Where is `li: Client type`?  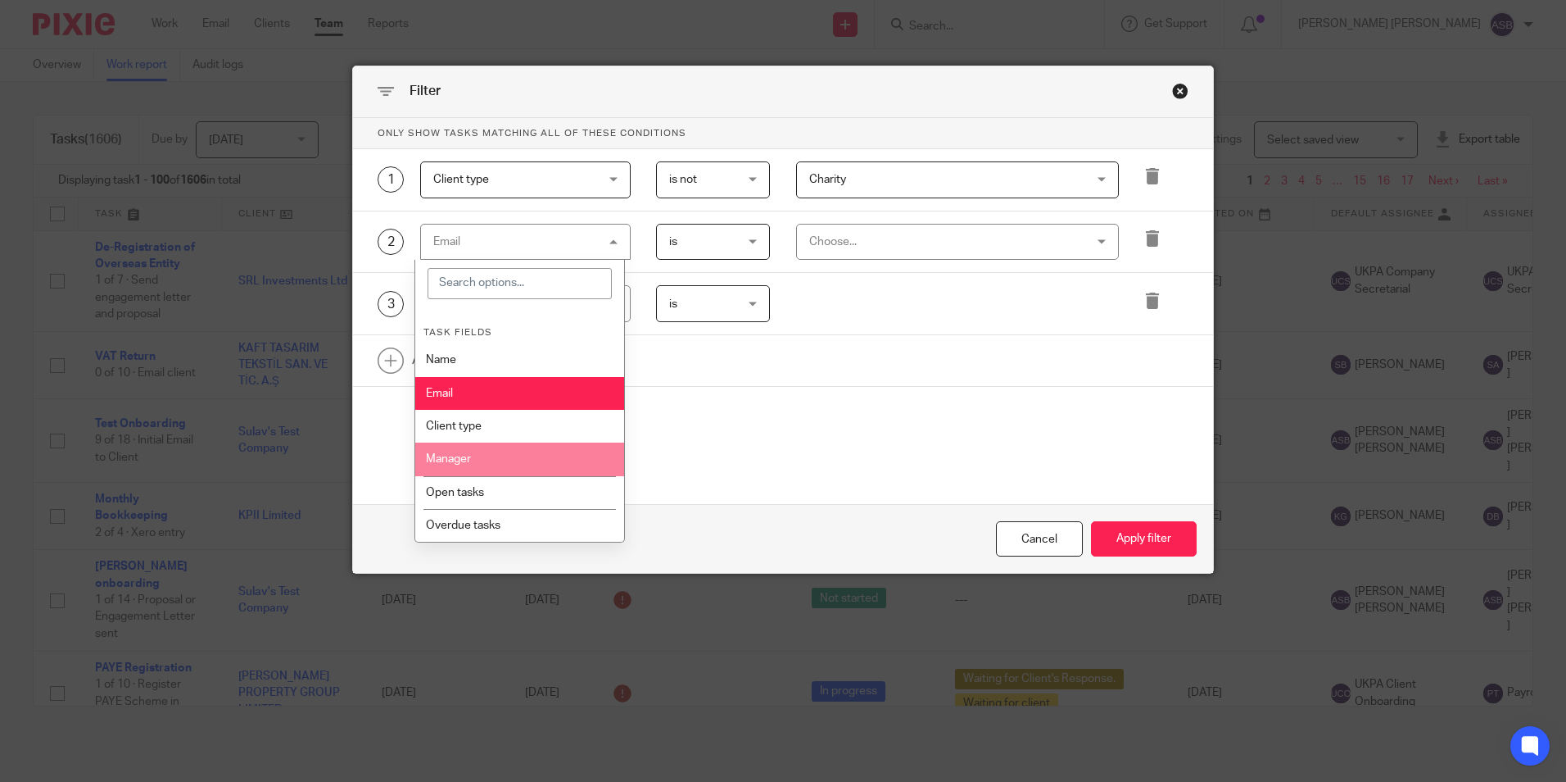 li: Client type is located at coordinates (519, 426).